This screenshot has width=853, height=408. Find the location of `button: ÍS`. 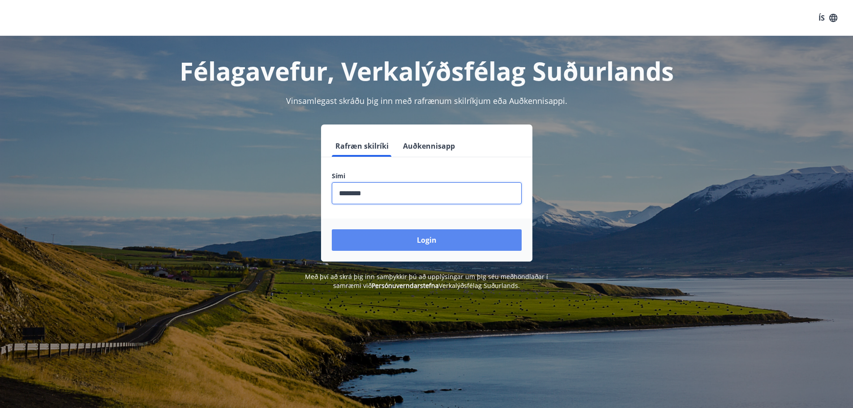

button: ÍS is located at coordinates (828, 18).